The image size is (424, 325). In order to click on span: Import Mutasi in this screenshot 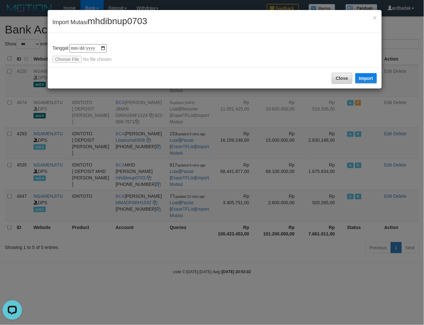, I will do `click(100, 22)`.